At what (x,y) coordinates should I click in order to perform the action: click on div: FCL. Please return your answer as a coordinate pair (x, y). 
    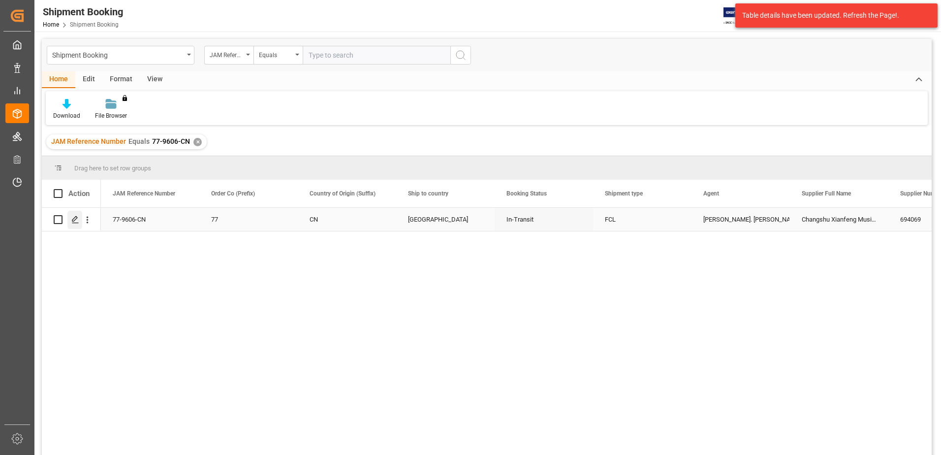
    Looking at the image, I should click on (642, 219).